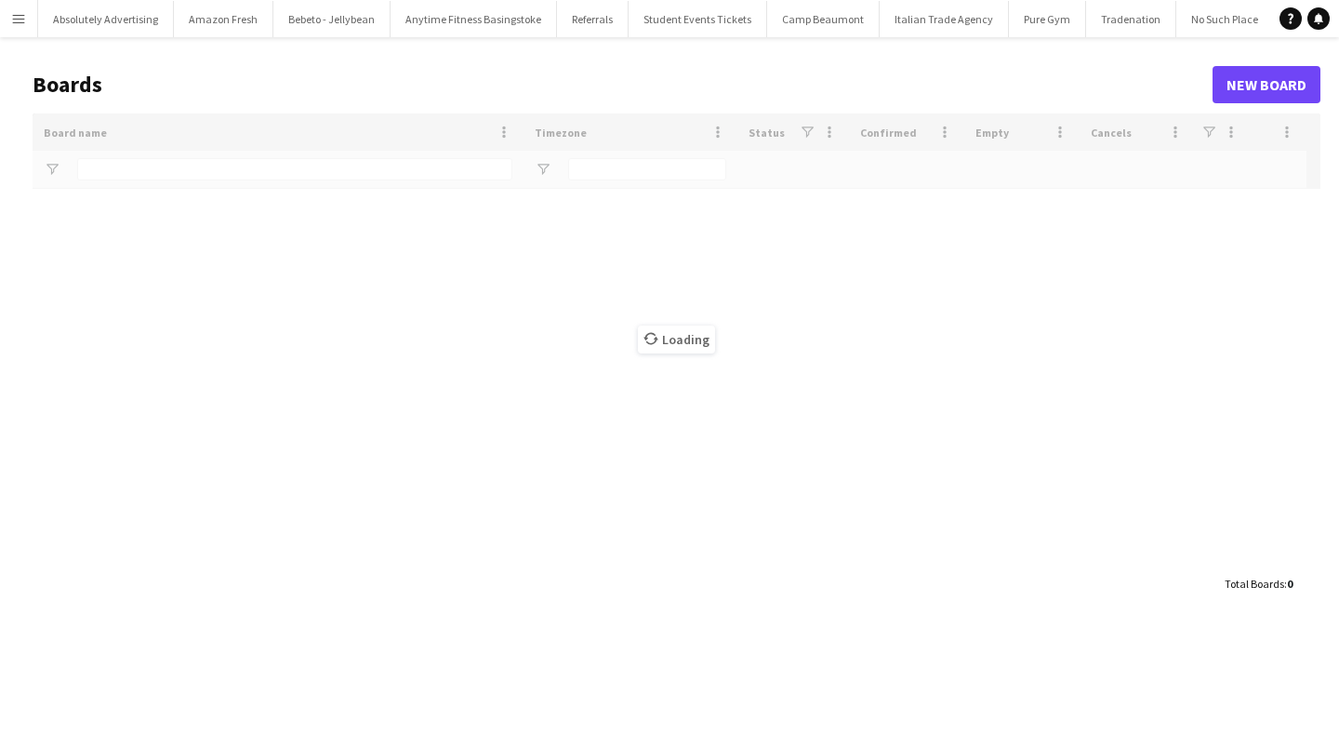 The height and width of the screenshot is (733, 1339). What do you see at coordinates (473, 19) in the screenshot?
I see `button: Anytime Fitness Basingstoke` at bounding box center [473, 19].